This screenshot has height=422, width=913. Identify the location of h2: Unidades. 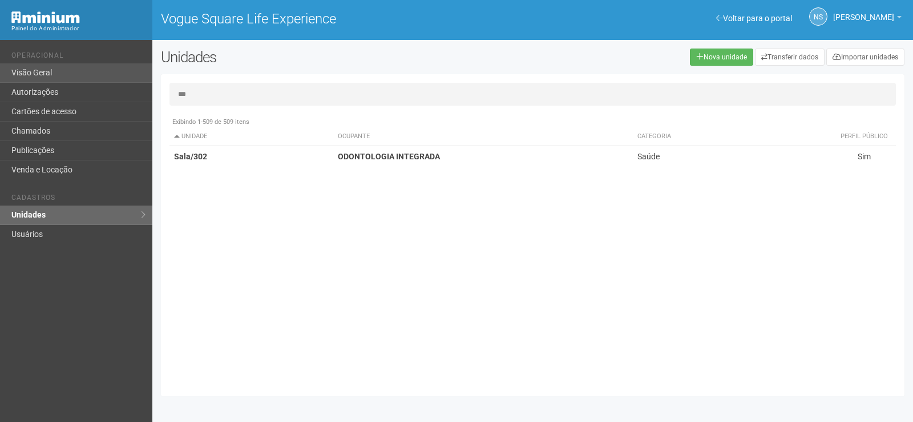
(311, 57).